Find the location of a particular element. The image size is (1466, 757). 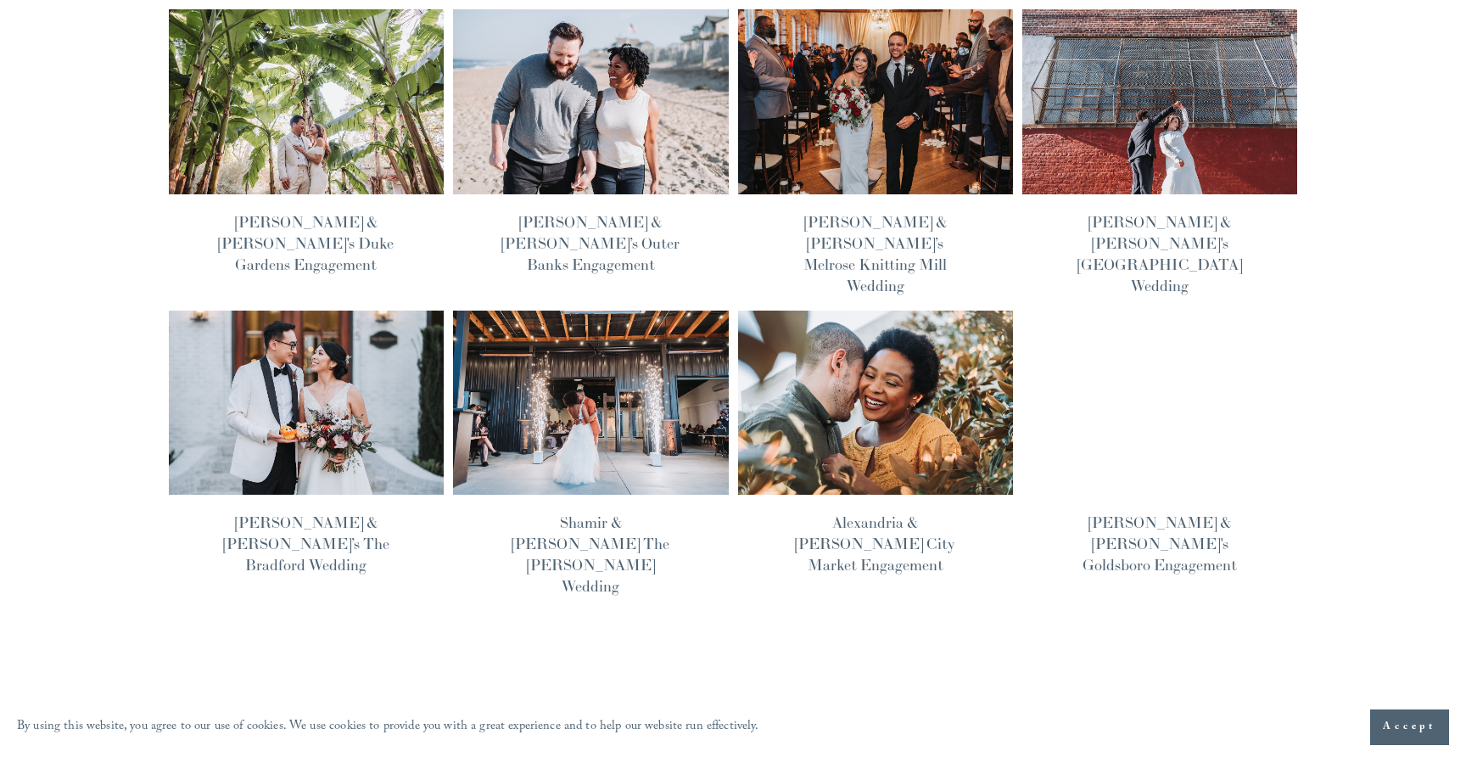

img: Shamir &amp; Keegan’s The Meadows Raleigh Wedding is located at coordinates (590, 401).